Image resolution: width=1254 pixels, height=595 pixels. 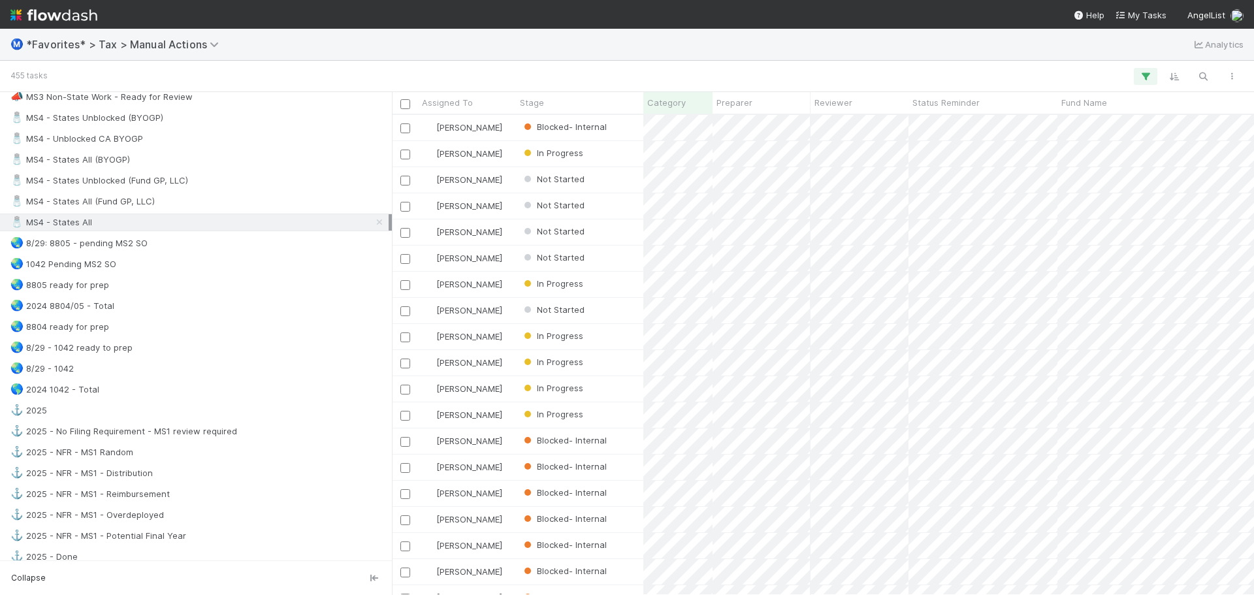 What do you see at coordinates (123, 431) in the screenshot?
I see `div: 2025 - No Filing Requirement - MS1 review required` at bounding box center [123, 431].